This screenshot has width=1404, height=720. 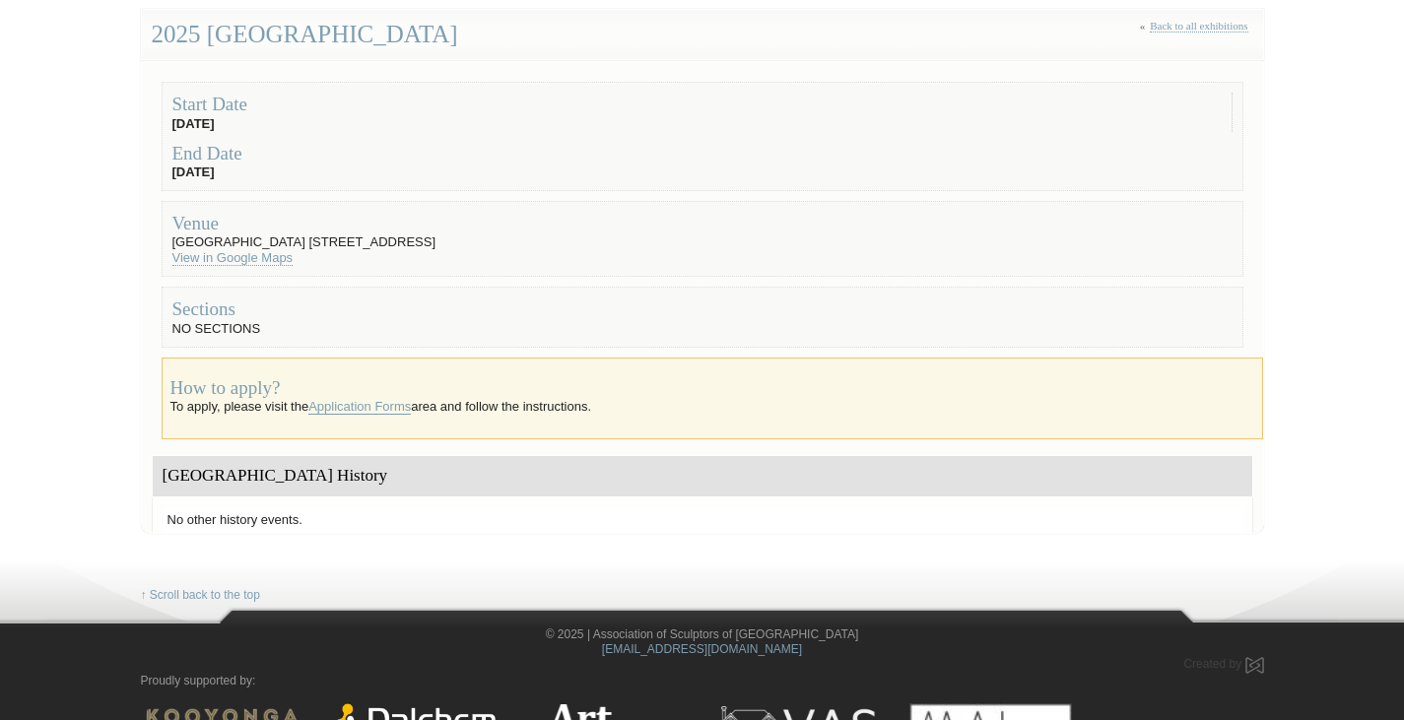 What do you see at coordinates (702, 316) in the screenshot?
I see `fieldset: NO SECTIONS` at bounding box center [702, 316].